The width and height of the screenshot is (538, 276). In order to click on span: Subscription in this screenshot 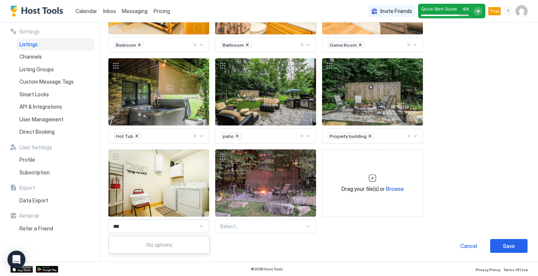, I will do `click(34, 173)`.